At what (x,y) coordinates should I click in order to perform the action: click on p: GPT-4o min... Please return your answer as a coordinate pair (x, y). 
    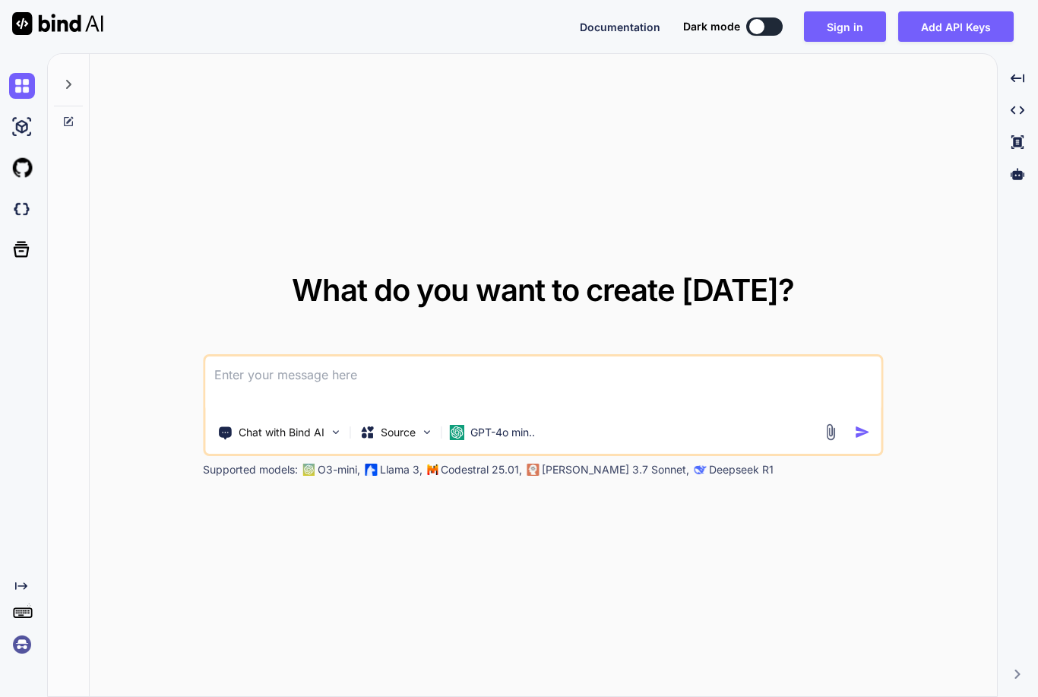
    Looking at the image, I should click on (502, 432).